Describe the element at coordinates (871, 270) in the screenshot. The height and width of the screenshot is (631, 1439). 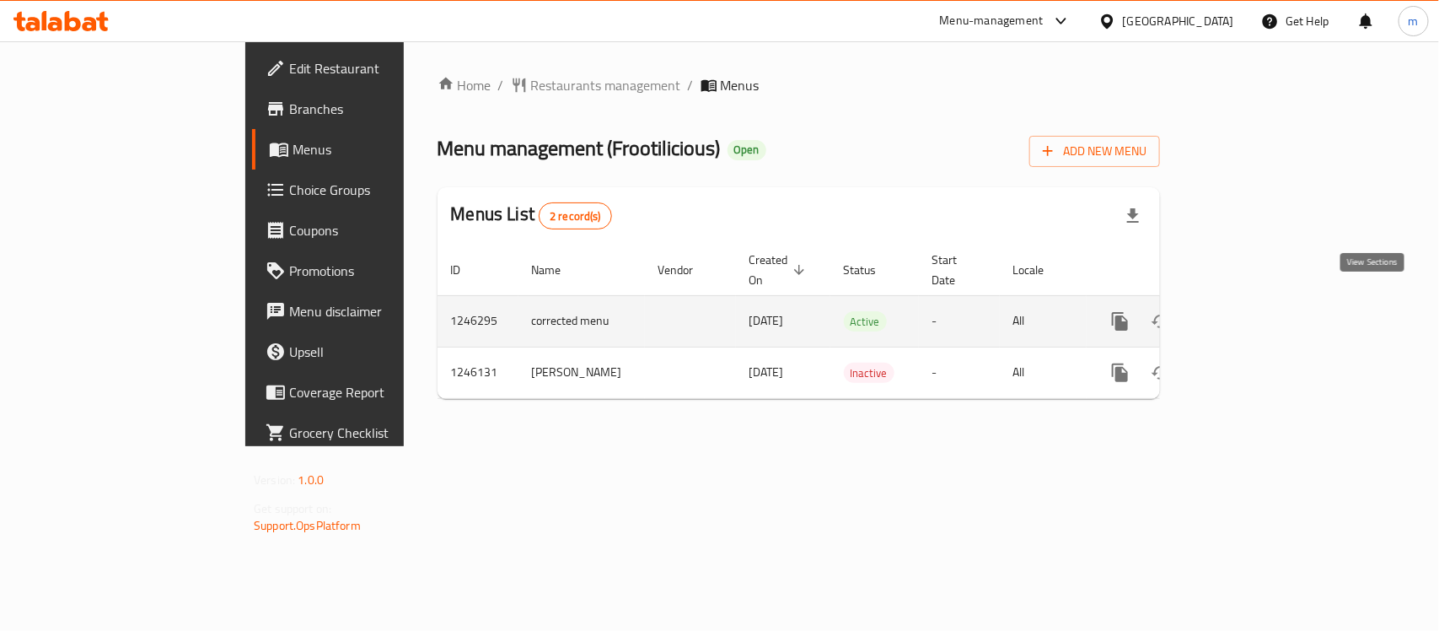
I see `span: Status` at that location.